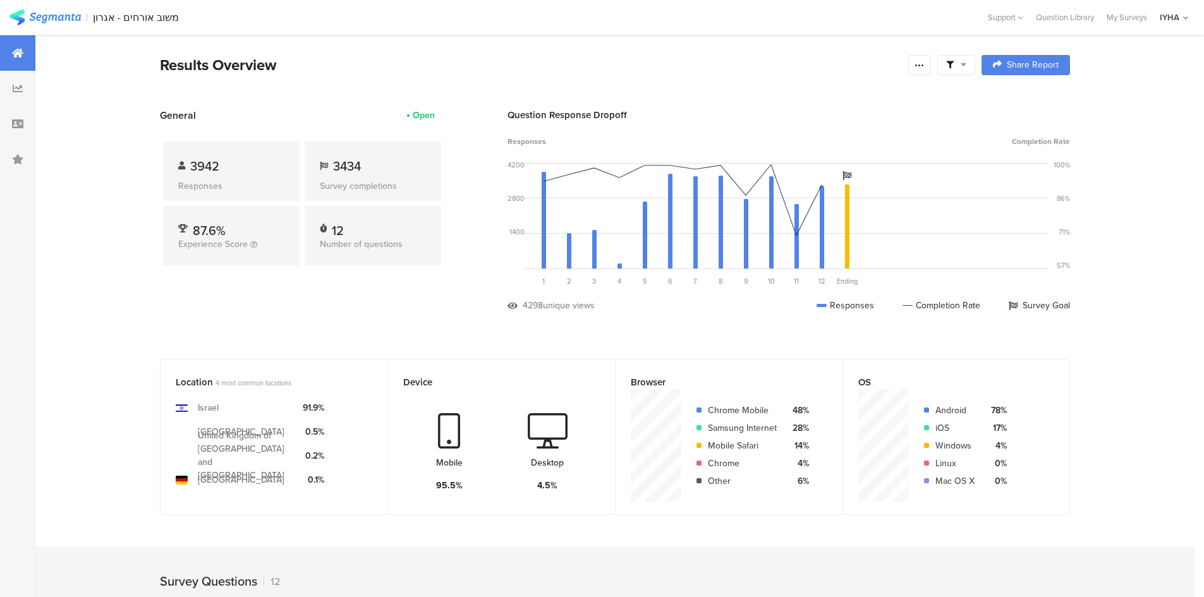 Image resolution: width=1204 pixels, height=597 pixels. I want to click on span: 6, so click(670, 281).